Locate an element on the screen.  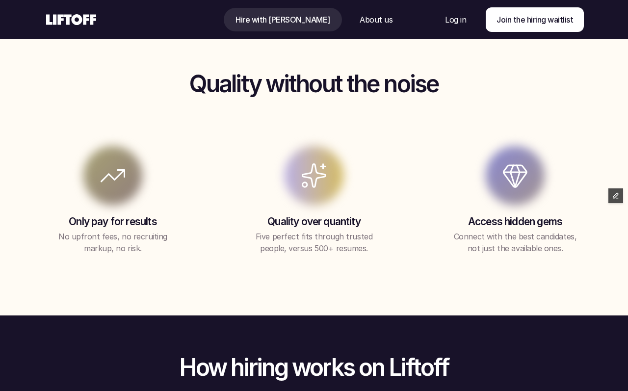
p: About us is located at coordinates (376, 20).